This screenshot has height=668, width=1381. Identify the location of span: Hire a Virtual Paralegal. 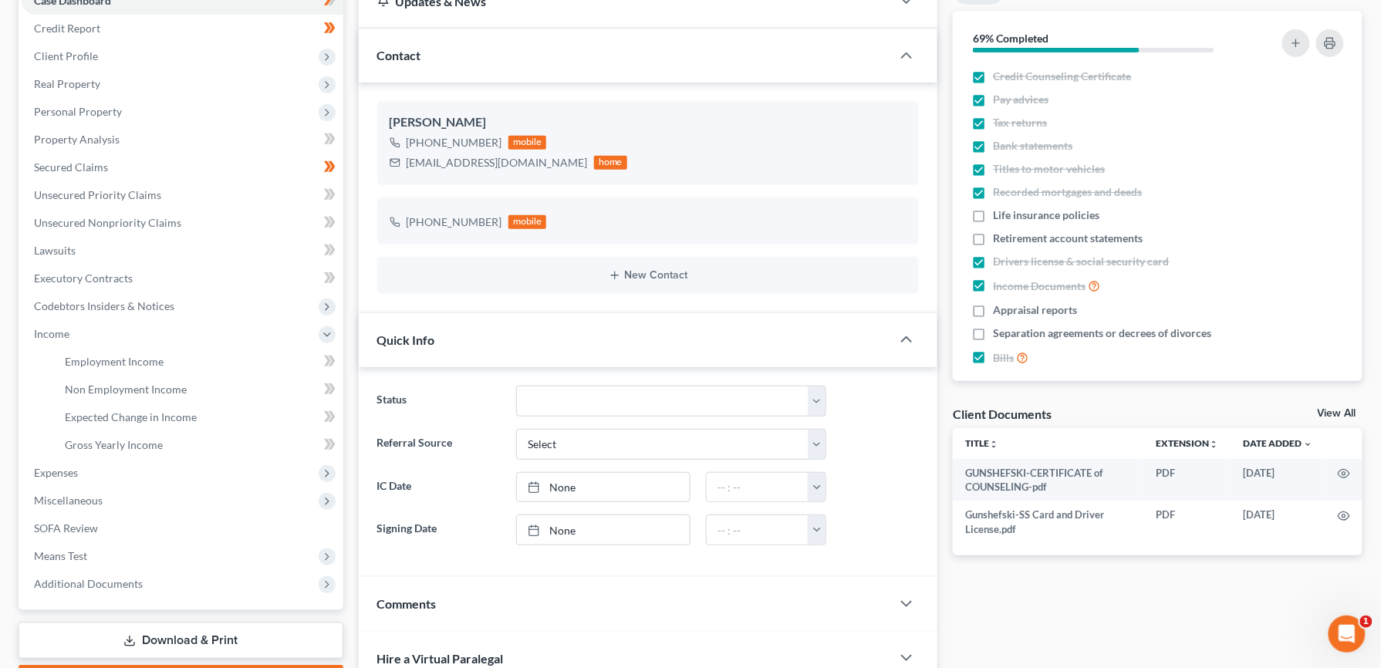
(441, 658).